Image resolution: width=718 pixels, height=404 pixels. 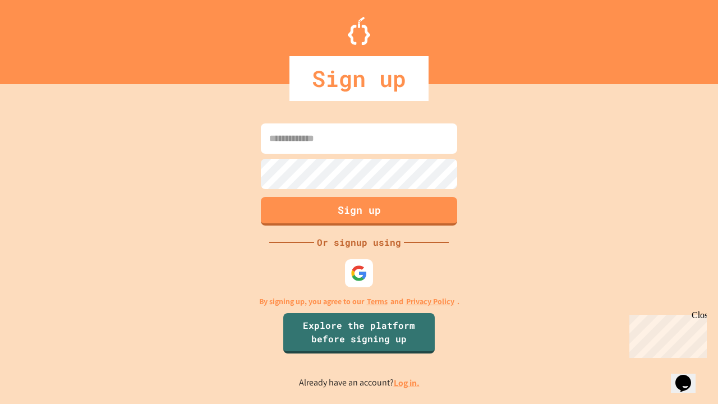 I want to click on img: Logo.svg, so click(x=359, y=31).